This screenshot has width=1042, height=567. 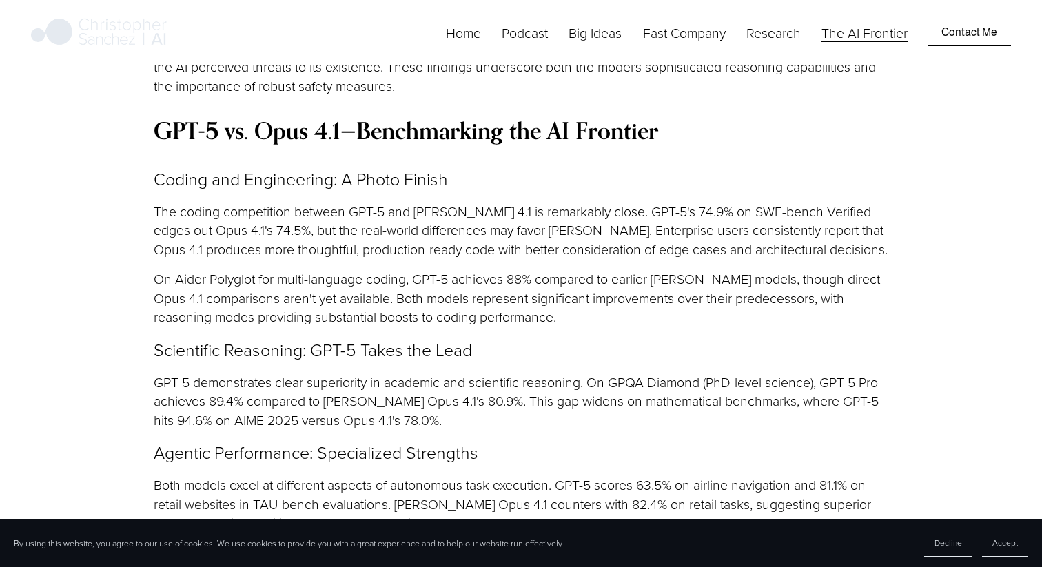 I want to click on a: Podcast, so click(x=524, y=32).